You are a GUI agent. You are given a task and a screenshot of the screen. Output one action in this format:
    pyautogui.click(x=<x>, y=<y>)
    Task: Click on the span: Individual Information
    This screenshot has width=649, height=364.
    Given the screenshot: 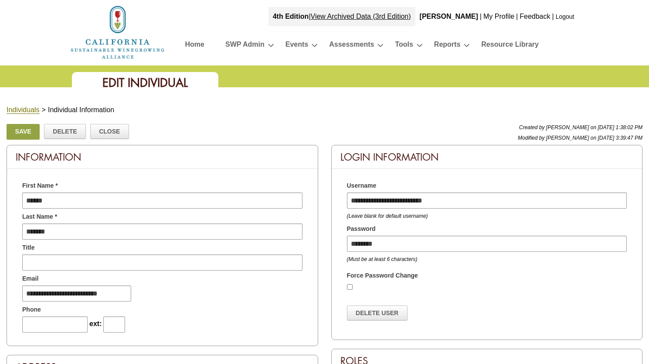 What is the action you would take?
    pyautogui.click(x=81, y=109)
    